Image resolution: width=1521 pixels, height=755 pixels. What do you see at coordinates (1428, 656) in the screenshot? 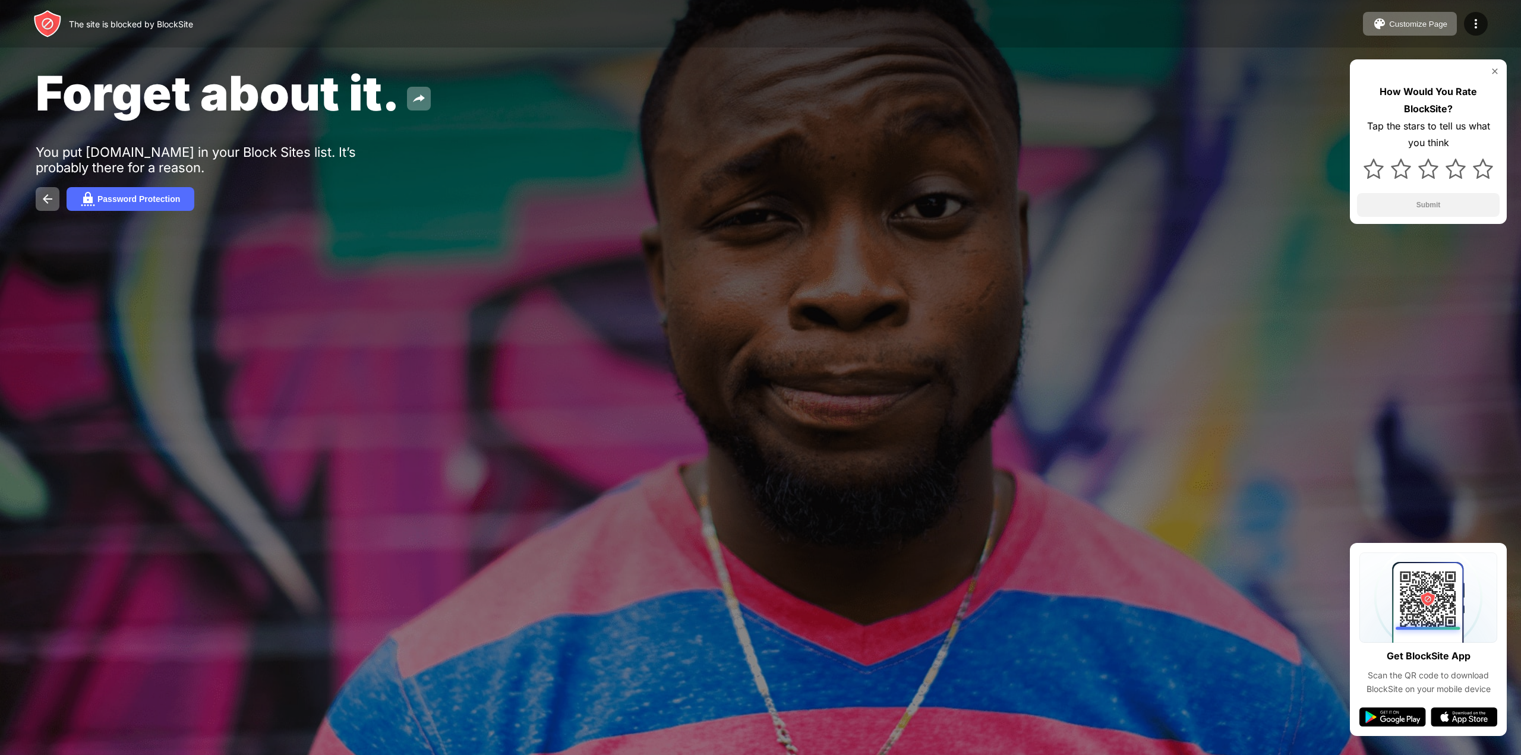
I see `div: Get BlockSite App` at bounding box center [1428, 656].